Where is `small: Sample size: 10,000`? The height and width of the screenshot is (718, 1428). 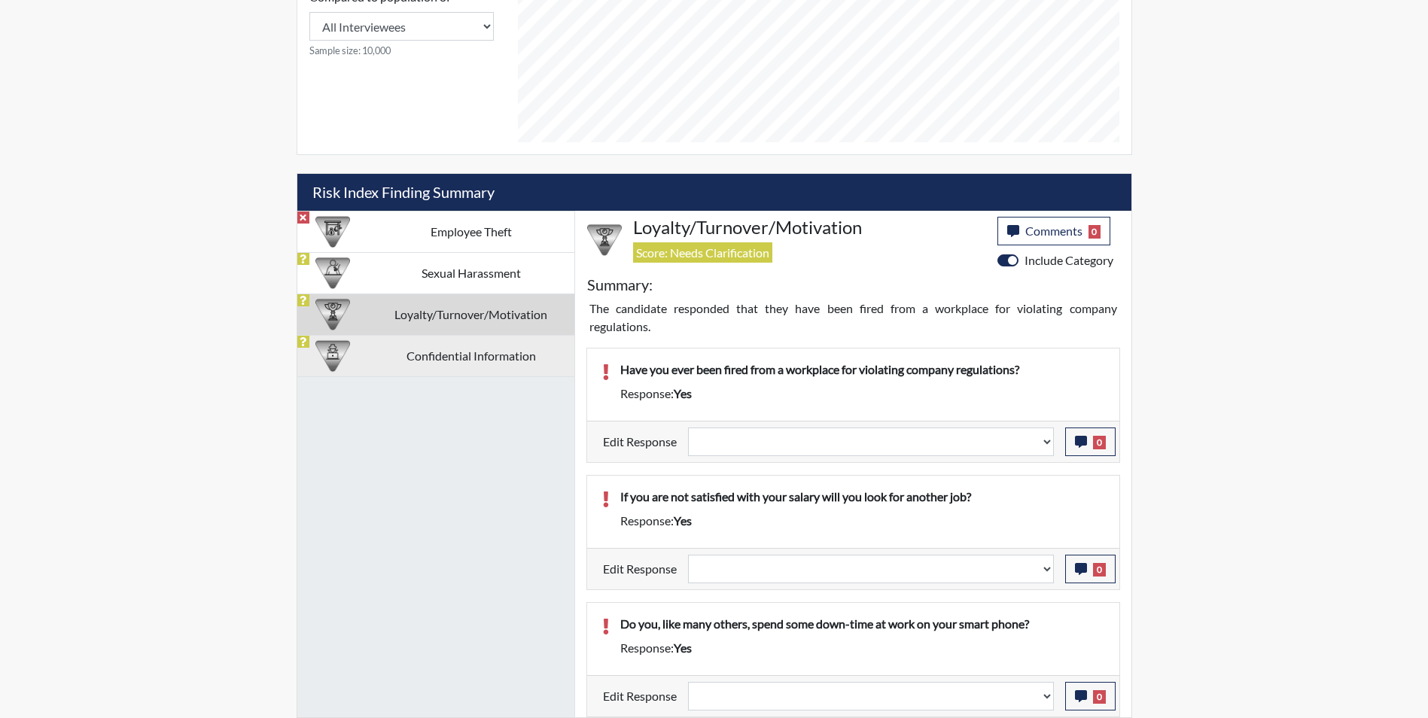 small: Sample size: 10,000 is located at coordinates (401, 50).